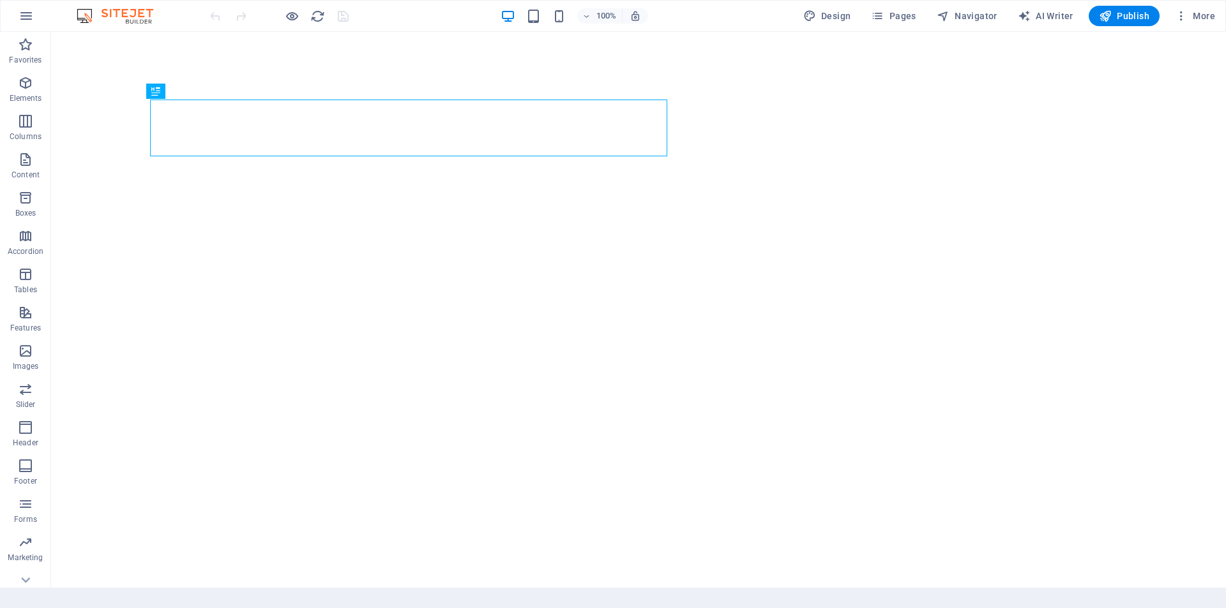 The height and width of the screenshot is (608, 1226). I want to click on p: Columns, so click(26, 137).